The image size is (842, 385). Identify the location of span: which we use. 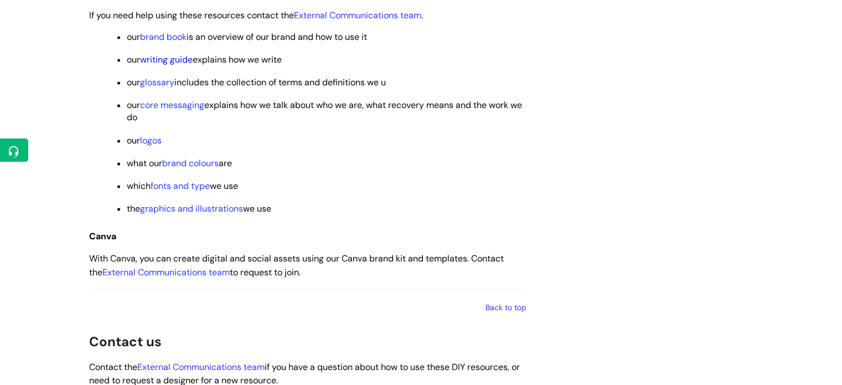
(182, 185).